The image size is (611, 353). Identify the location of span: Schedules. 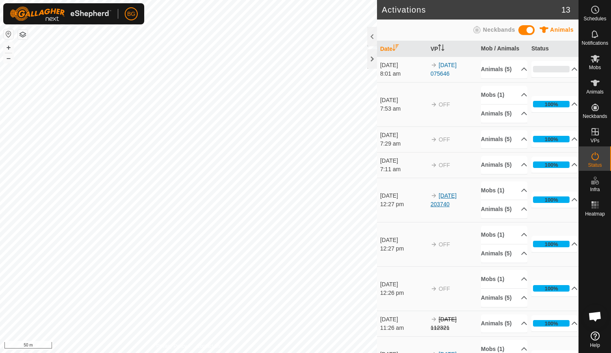
(595, 19).